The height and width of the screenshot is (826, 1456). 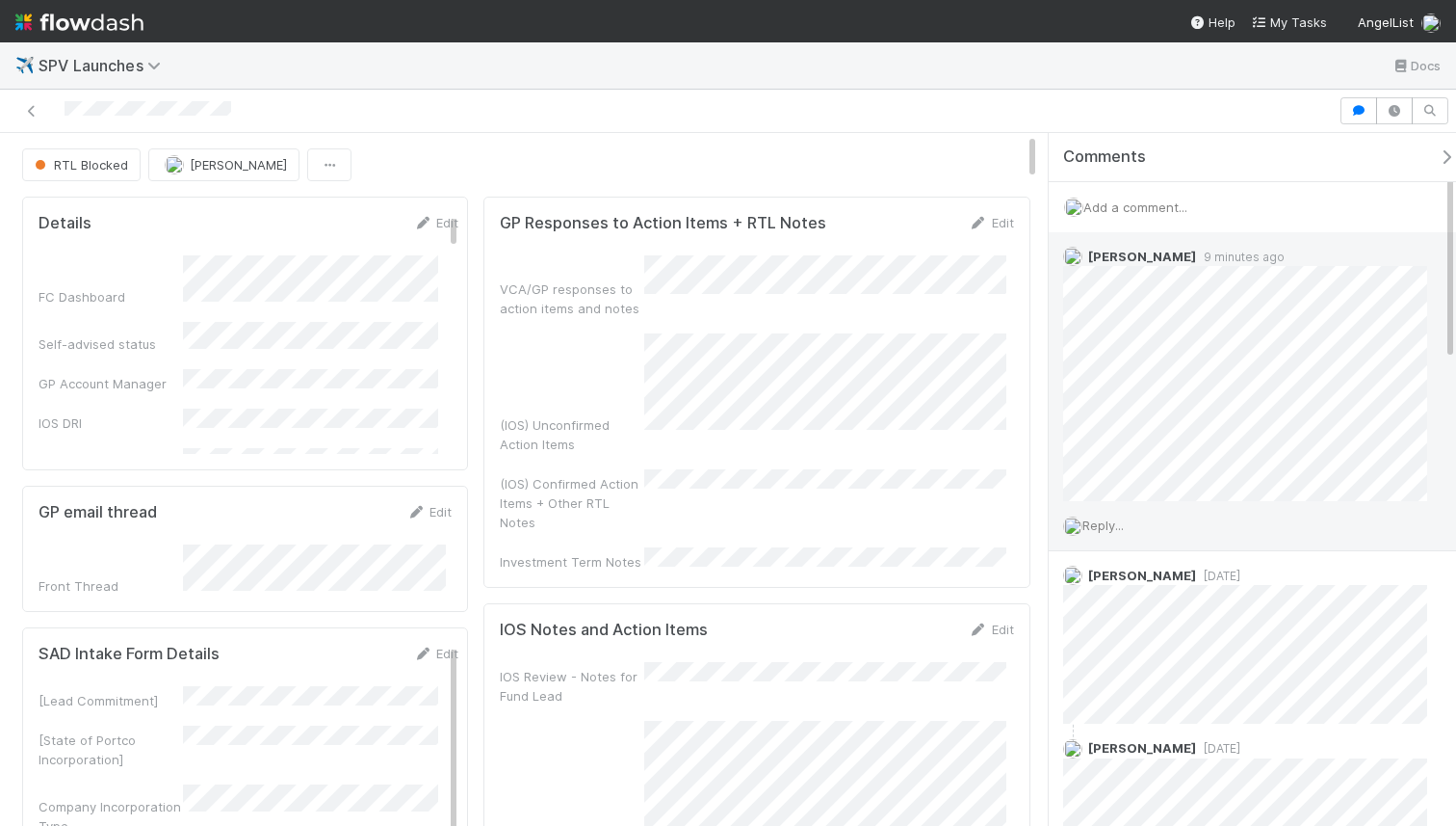 I want to click on div: Front Thread, so click(x=110, y=586).